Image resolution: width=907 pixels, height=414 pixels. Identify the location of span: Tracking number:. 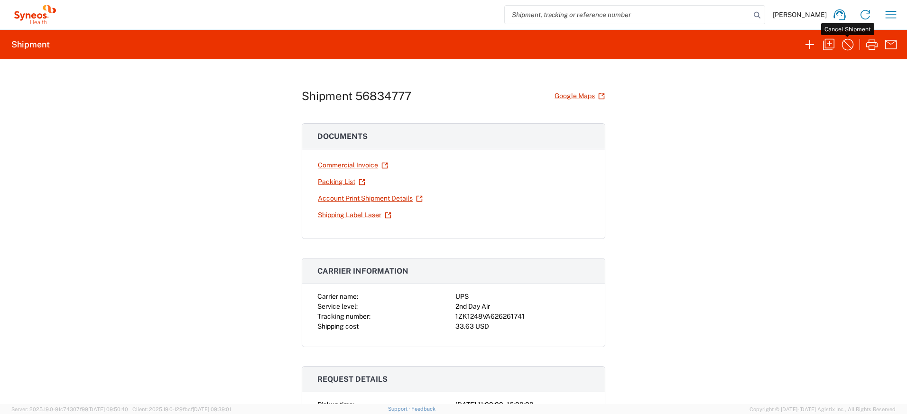
(344, 316).